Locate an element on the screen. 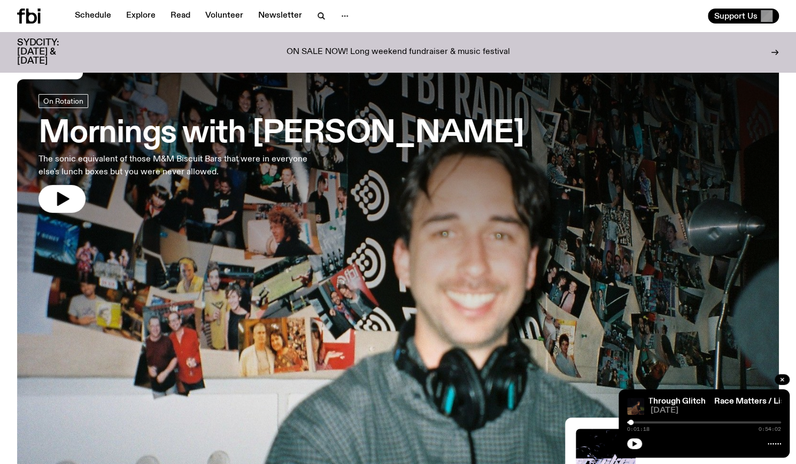 This screenshot has height=464, width=796. a: Volunteer is located at coordinates (224, 16).